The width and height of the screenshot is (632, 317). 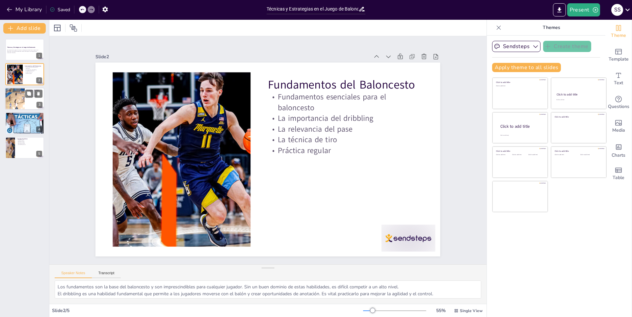 What do you see at coordinates (232, 57) in the screenshot?
I see `div: Slide 2` at bounding box center [232, 57].